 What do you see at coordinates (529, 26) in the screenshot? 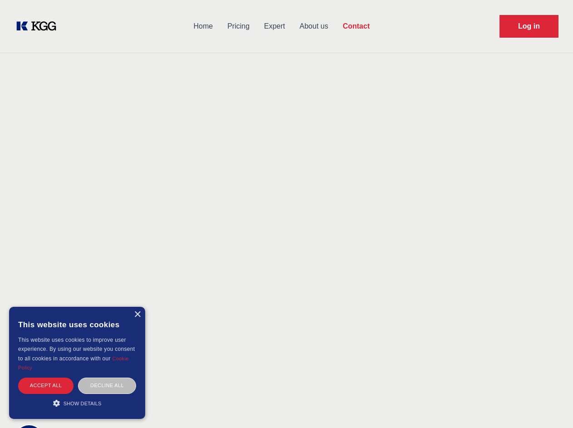
I see `a: Request Demo` at bounding box center [529, 26].